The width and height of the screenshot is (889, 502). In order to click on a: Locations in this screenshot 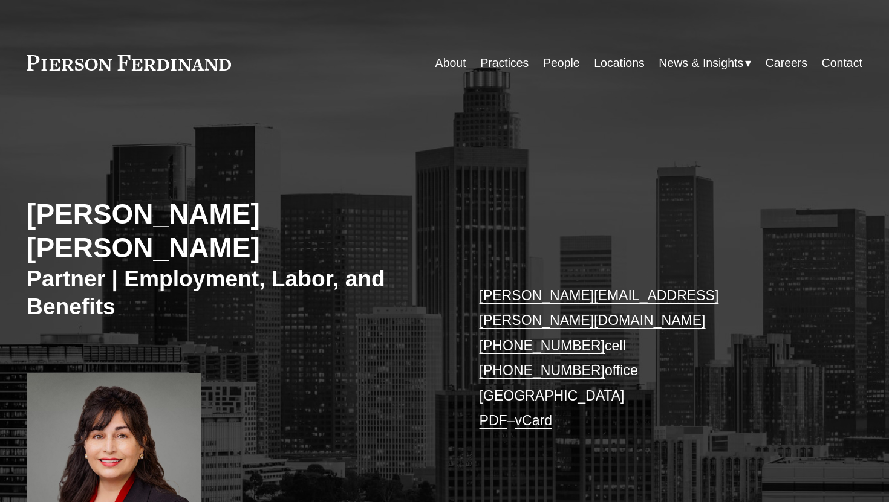, I will do `click(619, 63)`.